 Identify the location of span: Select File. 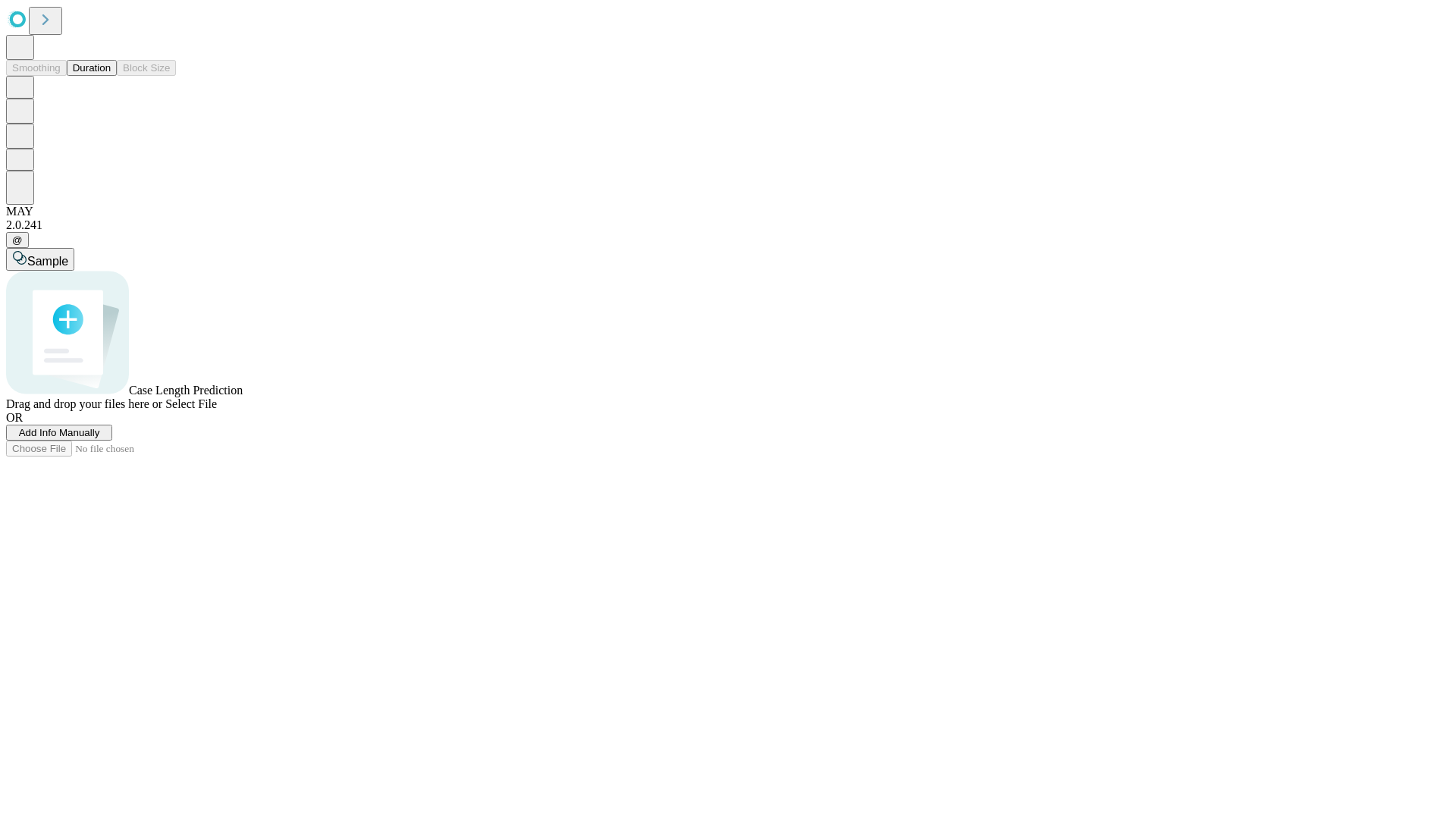
(191, 403).